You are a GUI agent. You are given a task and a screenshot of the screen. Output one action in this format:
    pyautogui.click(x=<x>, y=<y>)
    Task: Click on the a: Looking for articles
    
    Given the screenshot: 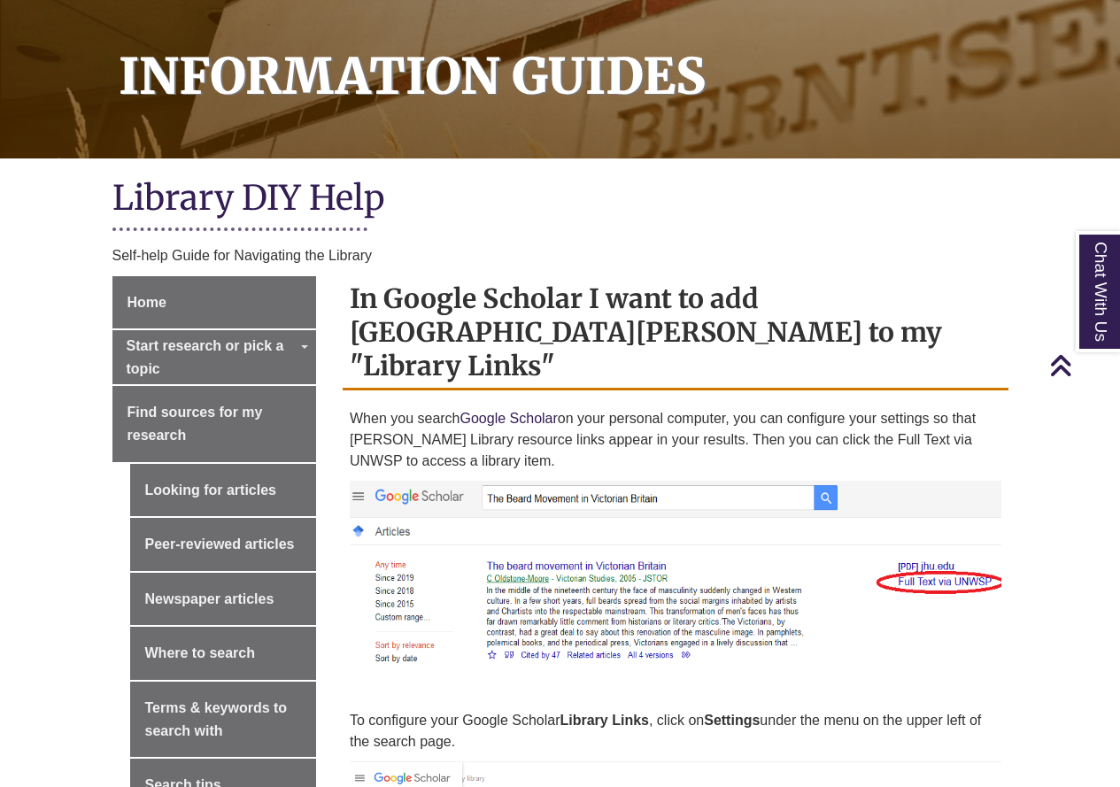 What is the action you would take?
    pyautogui.click(x=223, y=491)
    